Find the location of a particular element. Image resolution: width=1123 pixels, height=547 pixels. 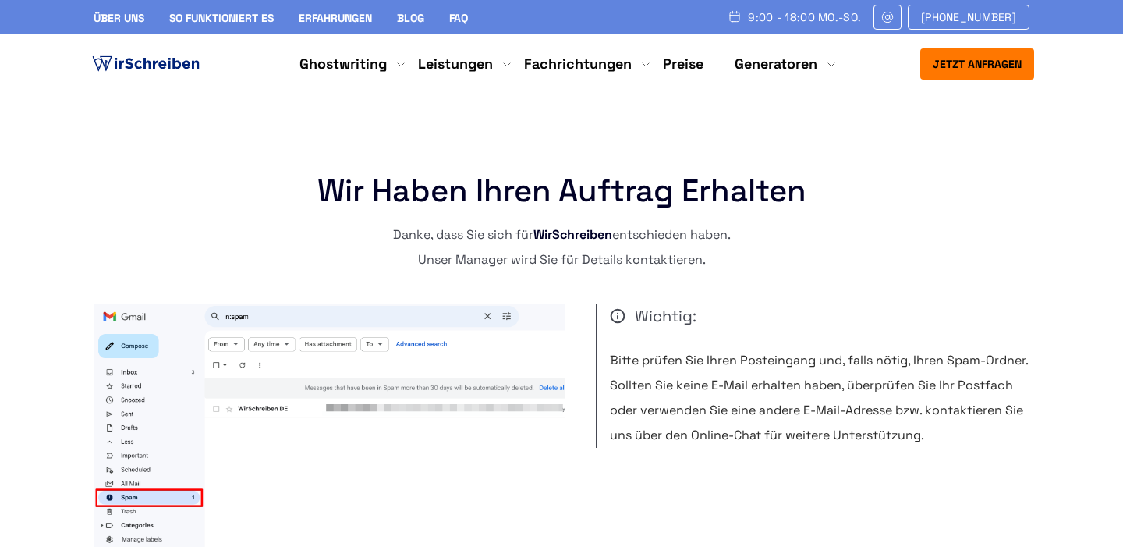

img: Schedule is located at coordinates (735, 16).